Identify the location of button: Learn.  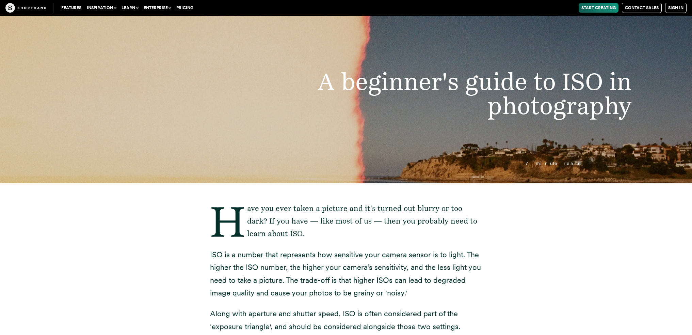
(130, 8).